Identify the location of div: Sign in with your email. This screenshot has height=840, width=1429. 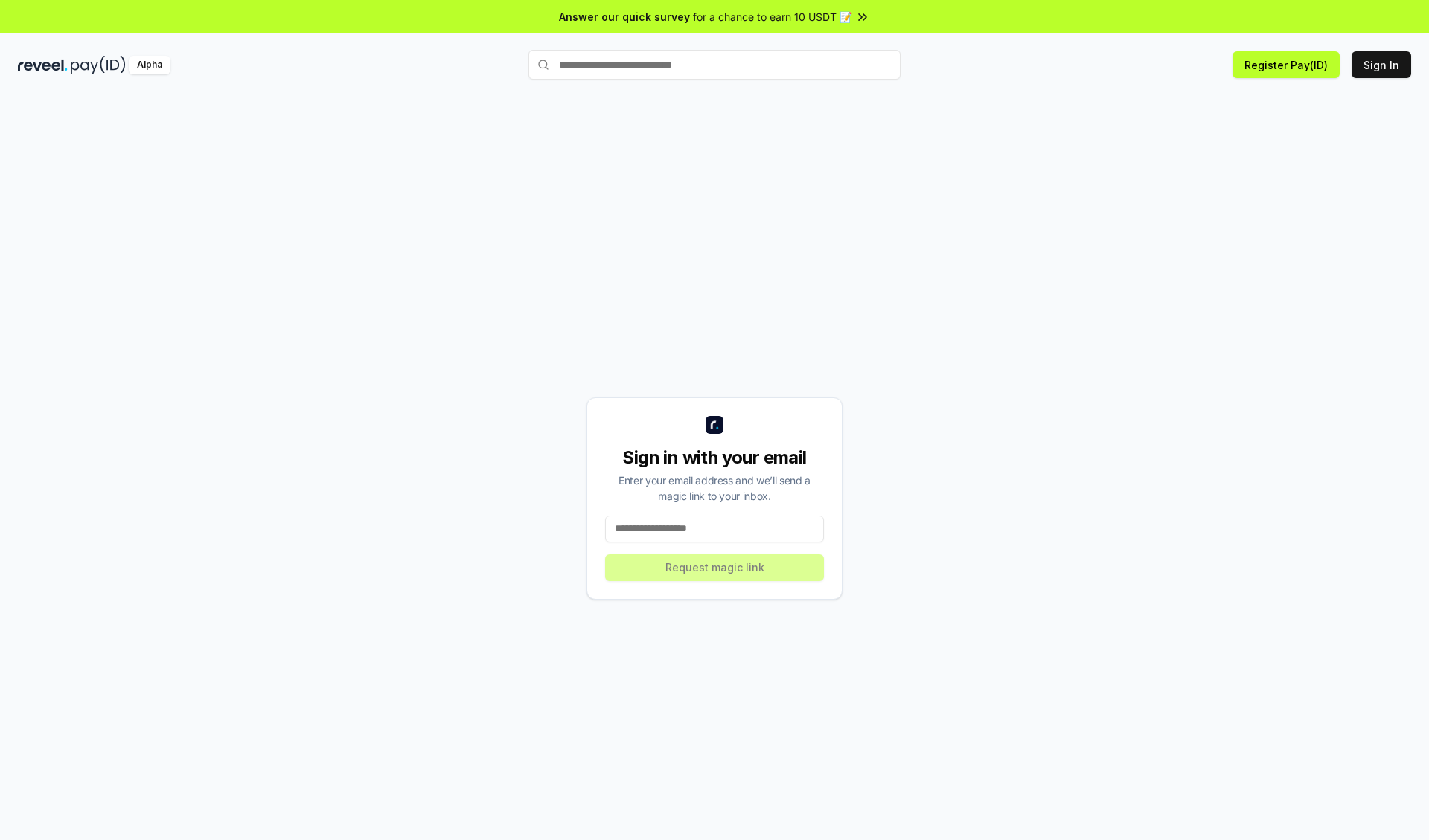
(715, 458).